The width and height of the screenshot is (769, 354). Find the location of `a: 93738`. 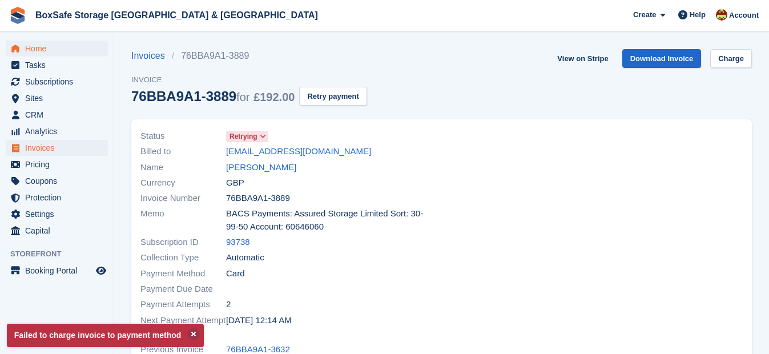

a: 93738 is located at coordinates (238, 242).